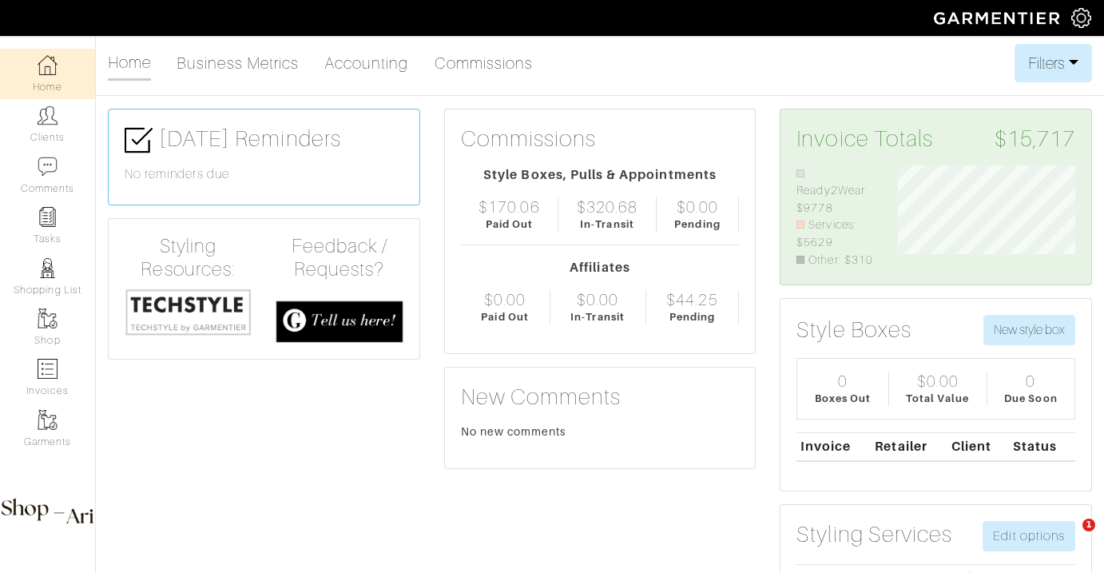  What do you see at coordinates (47, 65) in the screenshot?
I see `img: dashboard-icon-dbcd8f5a0b271acd01030246c82b418ddd0df26cd7fceb0bd07c9910d44c42f6.png` at bounding box center [47, 65].